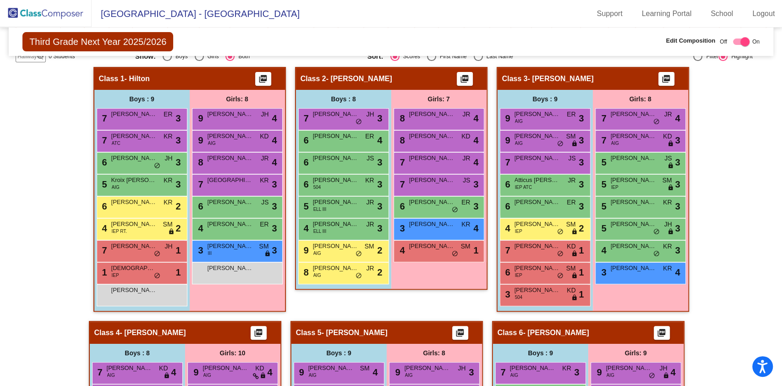  Describe the element at coordinates (313, 79) in the screenshot. I see `span: Class 2` at that location.